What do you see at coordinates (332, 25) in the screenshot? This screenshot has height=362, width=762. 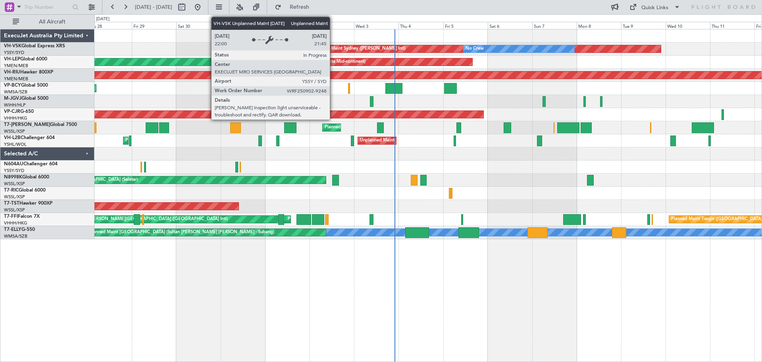 I see `div: Tue 2` at bounding box center [332, 25].